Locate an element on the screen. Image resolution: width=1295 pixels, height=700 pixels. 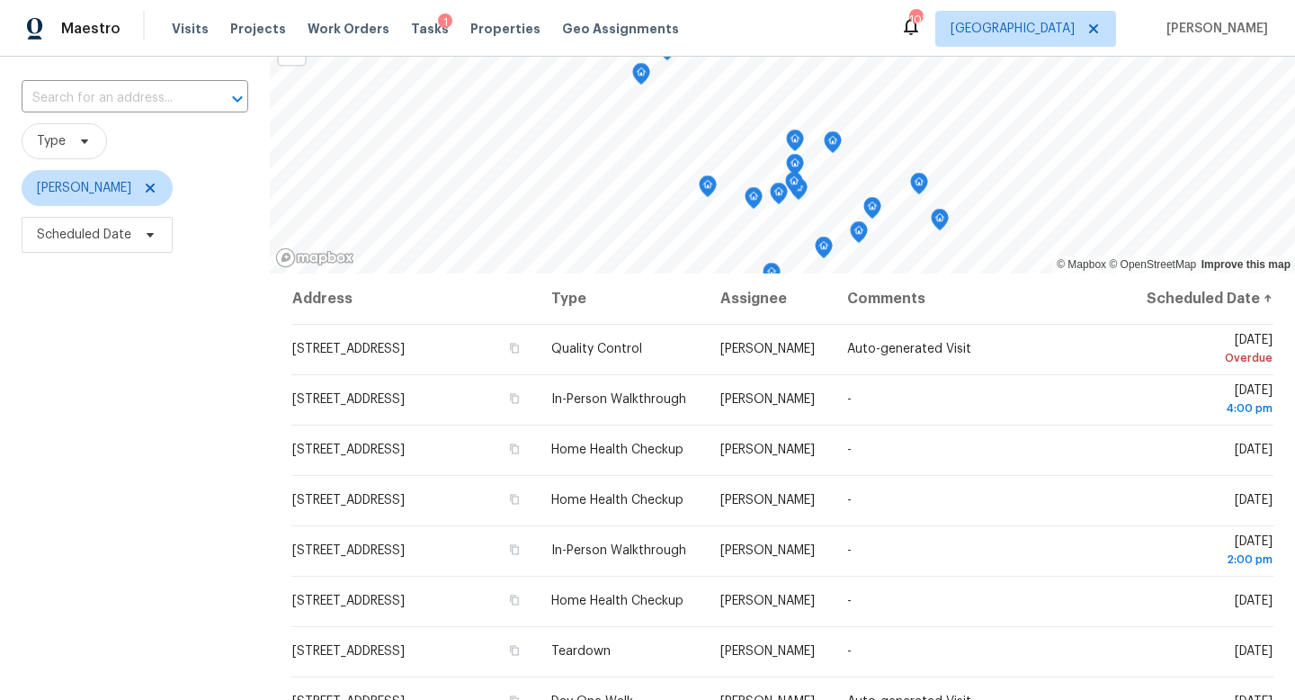
th: Type is located at coordinates (621, 299).